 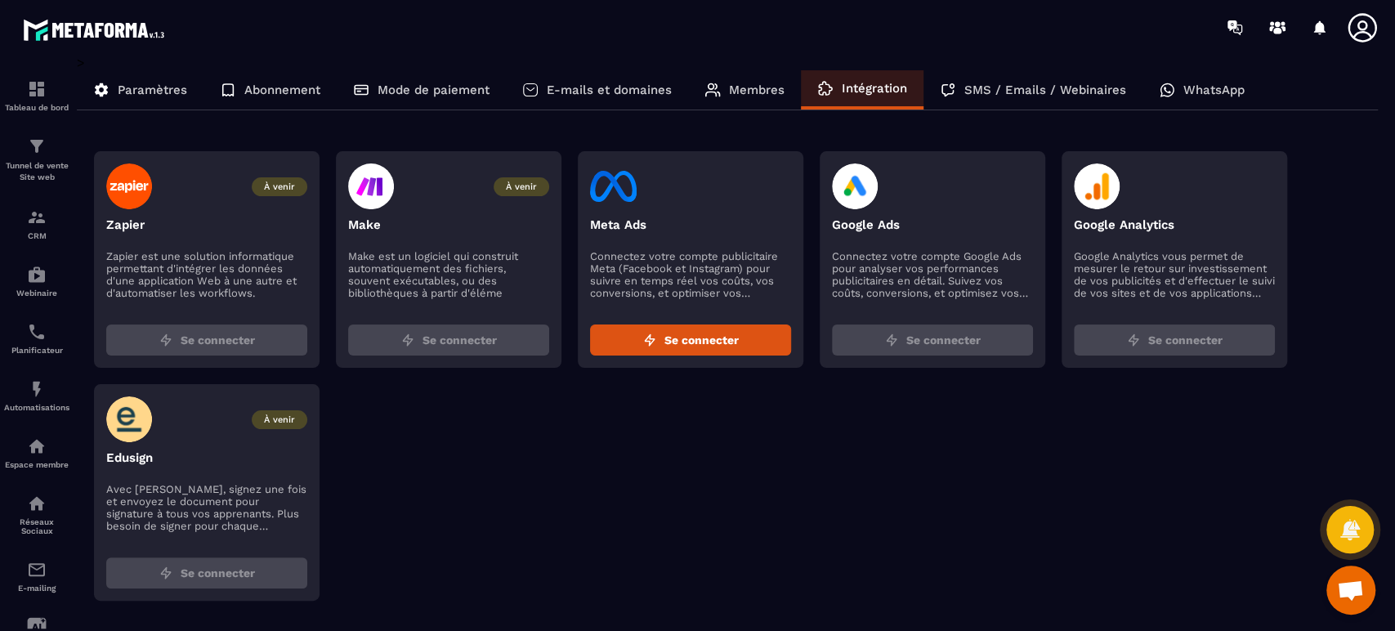 What do you see at coordinates (37, 570) in the screenshot?
I see `img: email` at bounding box center [37, 570].